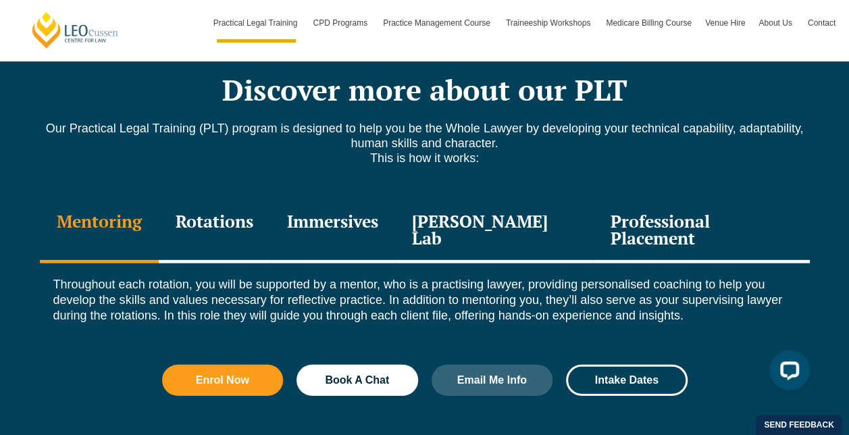 The width and height of the screenshot is (849, 435). What do you see at coordinates (776, 23) in the screenshot?
I see `a: About Us` at bounding box center [776, 23].